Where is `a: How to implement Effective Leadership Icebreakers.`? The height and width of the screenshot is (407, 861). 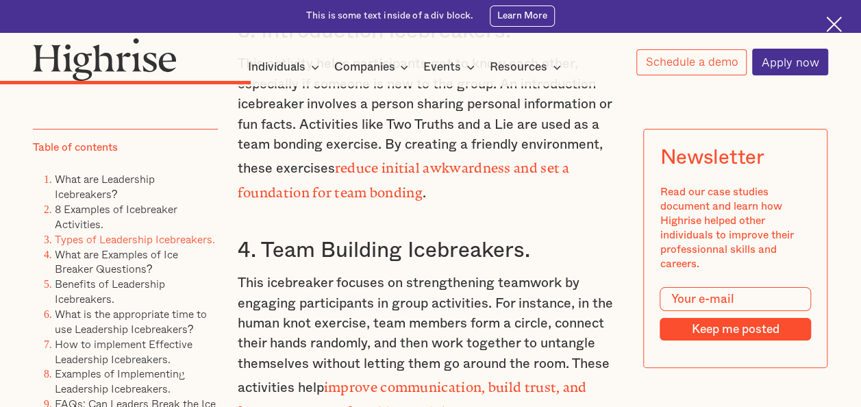
a: How to implement Effective Leadership Icebreakers. is located at coordinates (123, 352).